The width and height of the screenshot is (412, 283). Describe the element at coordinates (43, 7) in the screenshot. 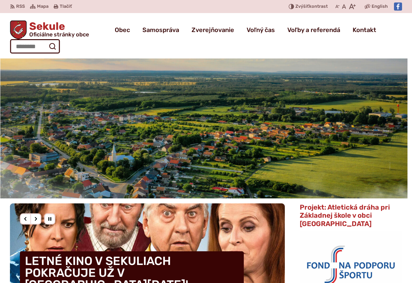

I see `span: Mapa` at that location.